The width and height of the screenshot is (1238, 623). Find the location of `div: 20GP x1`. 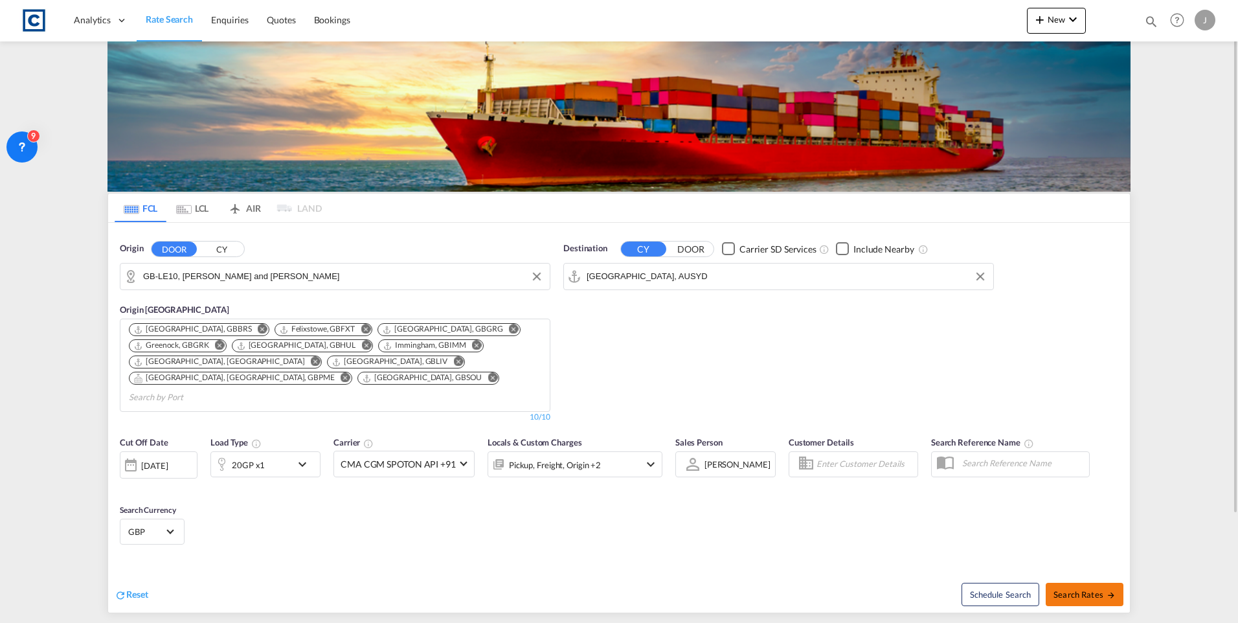

div: 20GP x1 is located at coordinates (248, 465).